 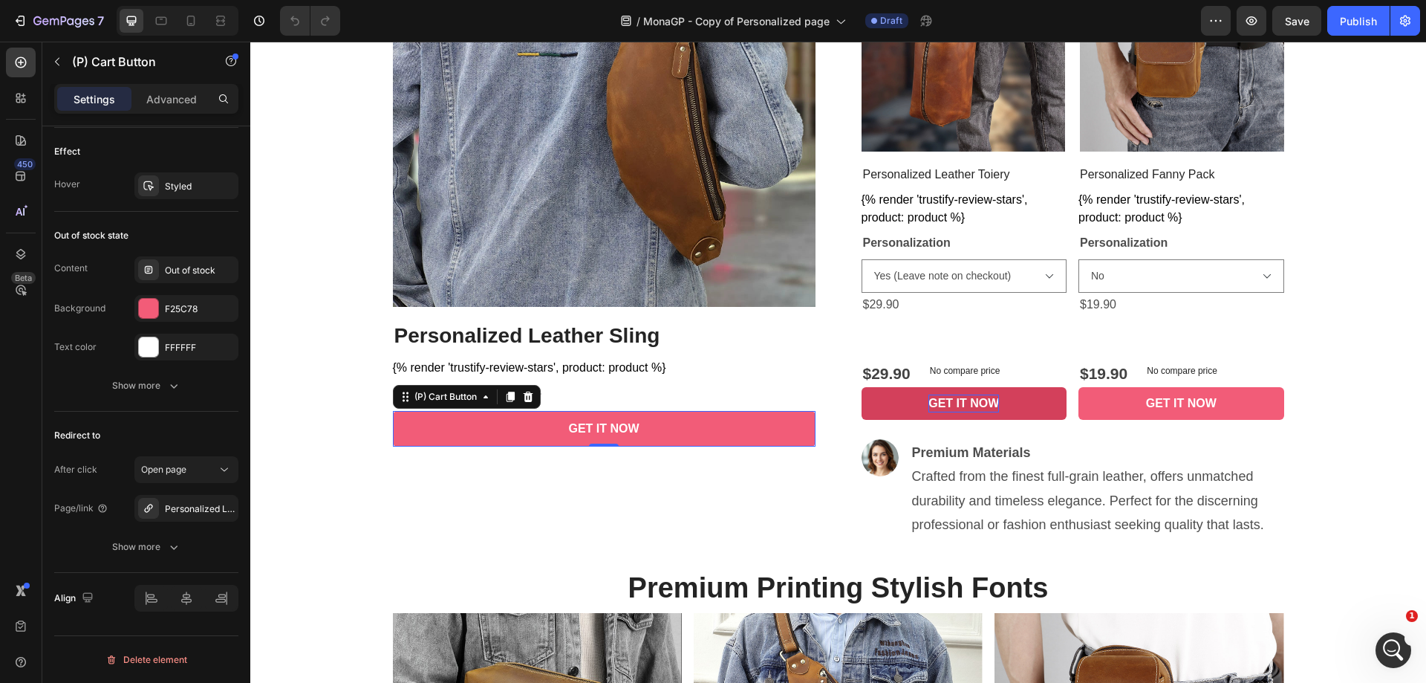 What do you see at coordinates (200, 348) in the screenshot?
I see `div: FFFFFF` at bounding box center [200, 348].